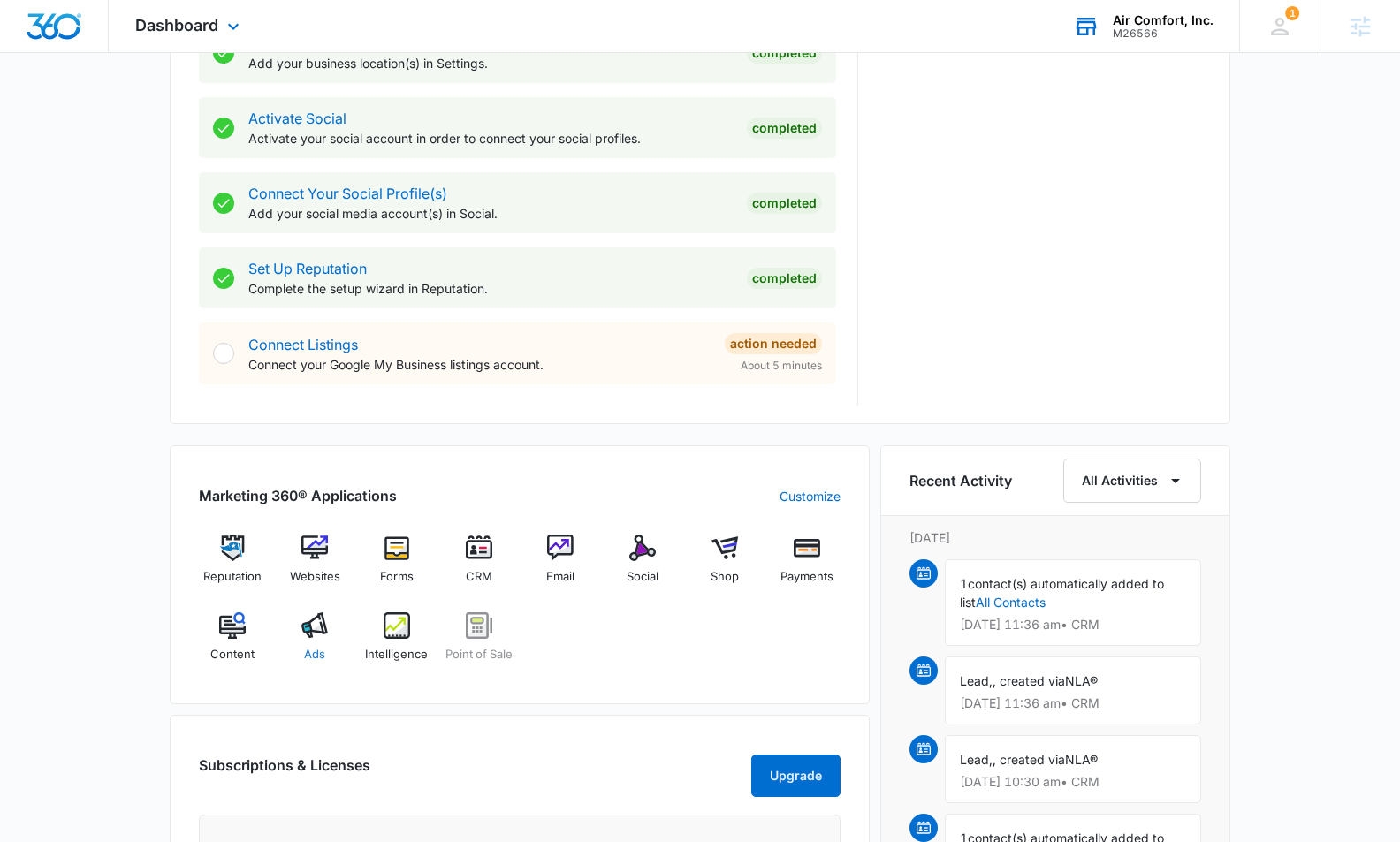 This screenshot has height=842, width=1400. I want to click on p: Complete the setup wizard in Reputation., so click(491, 288).